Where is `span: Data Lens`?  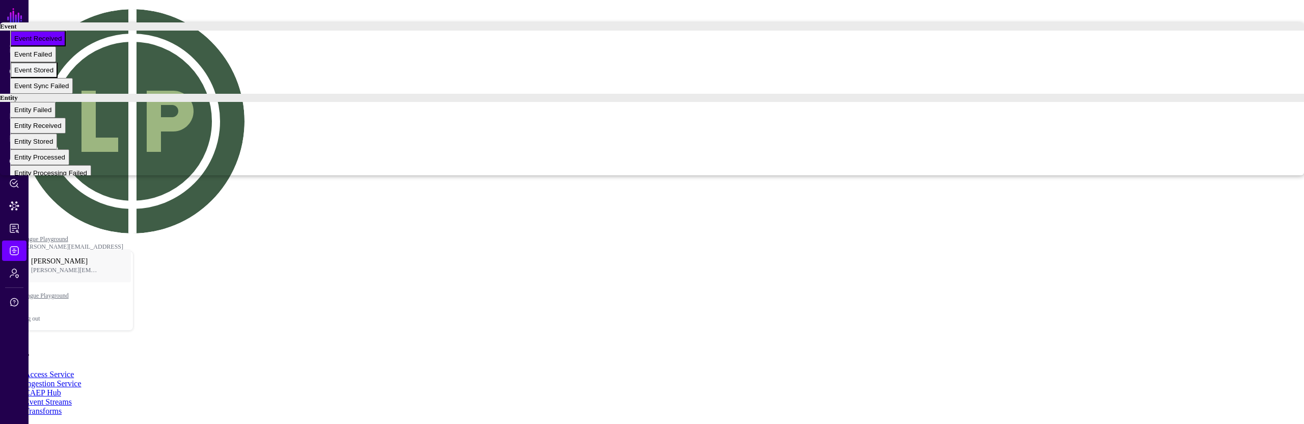 span: Data Lens is located at coordinates (14, 206).